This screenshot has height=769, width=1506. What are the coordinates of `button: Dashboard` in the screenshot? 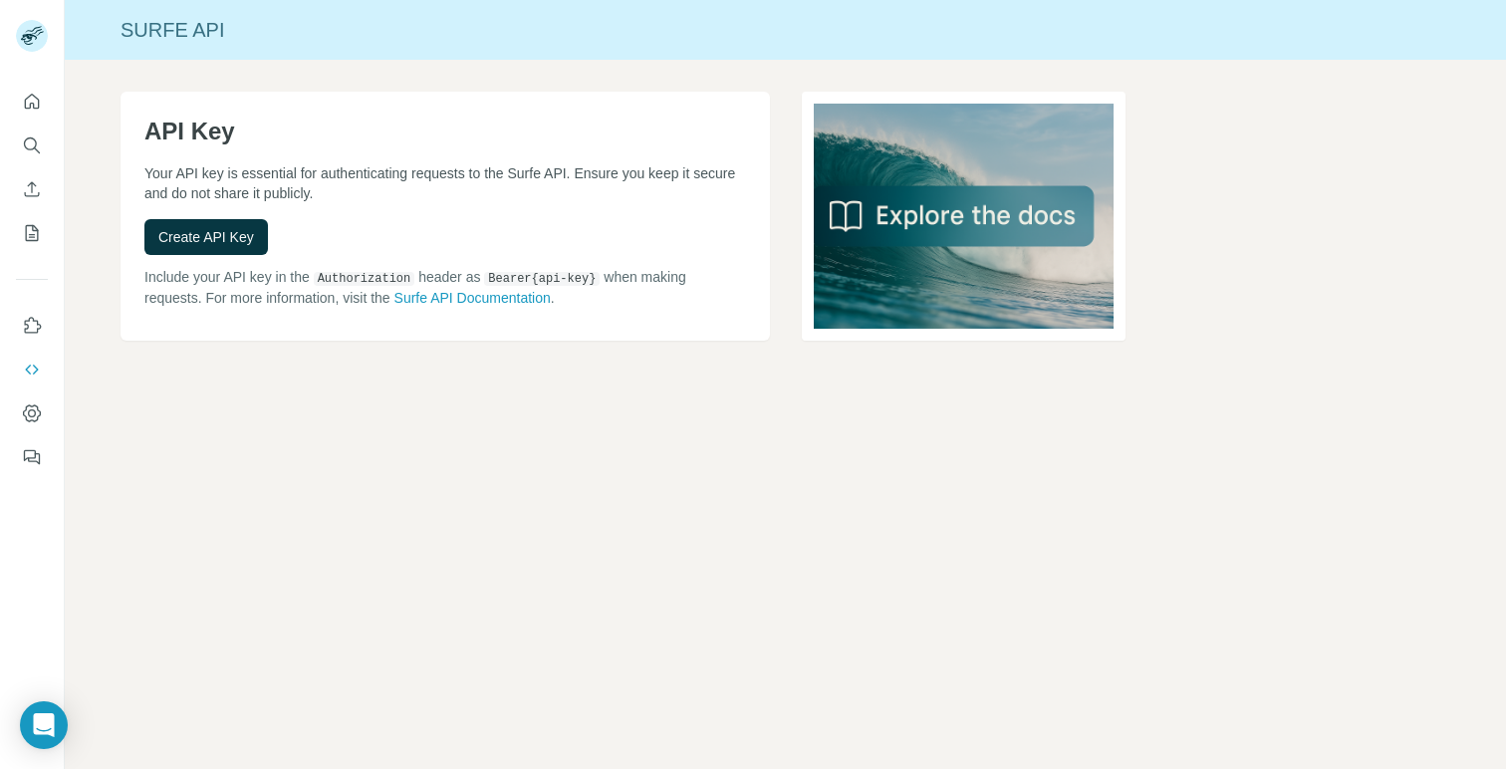 It's located at (32, 413).